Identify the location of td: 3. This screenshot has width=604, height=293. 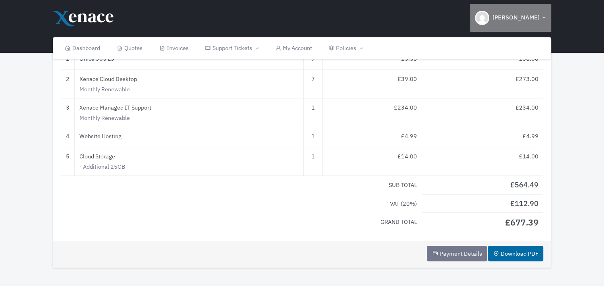
(68, 113).